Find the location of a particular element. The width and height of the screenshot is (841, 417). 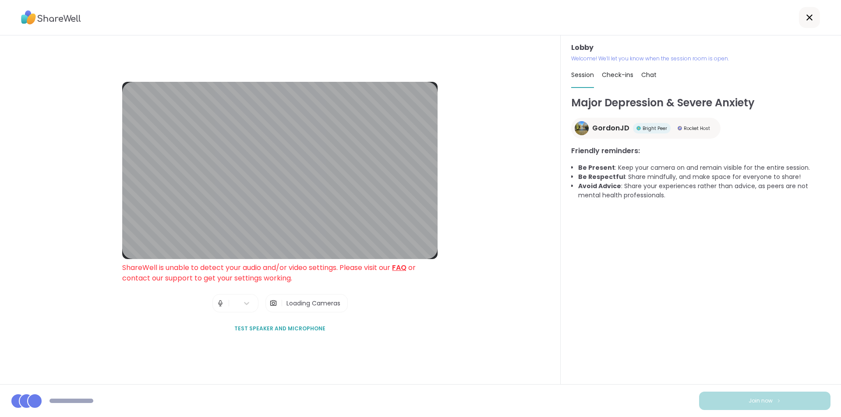

span: Loading Cameras is located at coordinates (313, 304).